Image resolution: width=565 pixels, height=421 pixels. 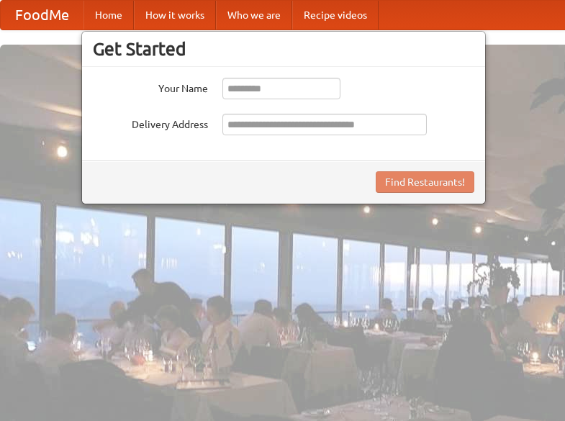 I want to click on a: FoodMe, so click(x=42, y=15).